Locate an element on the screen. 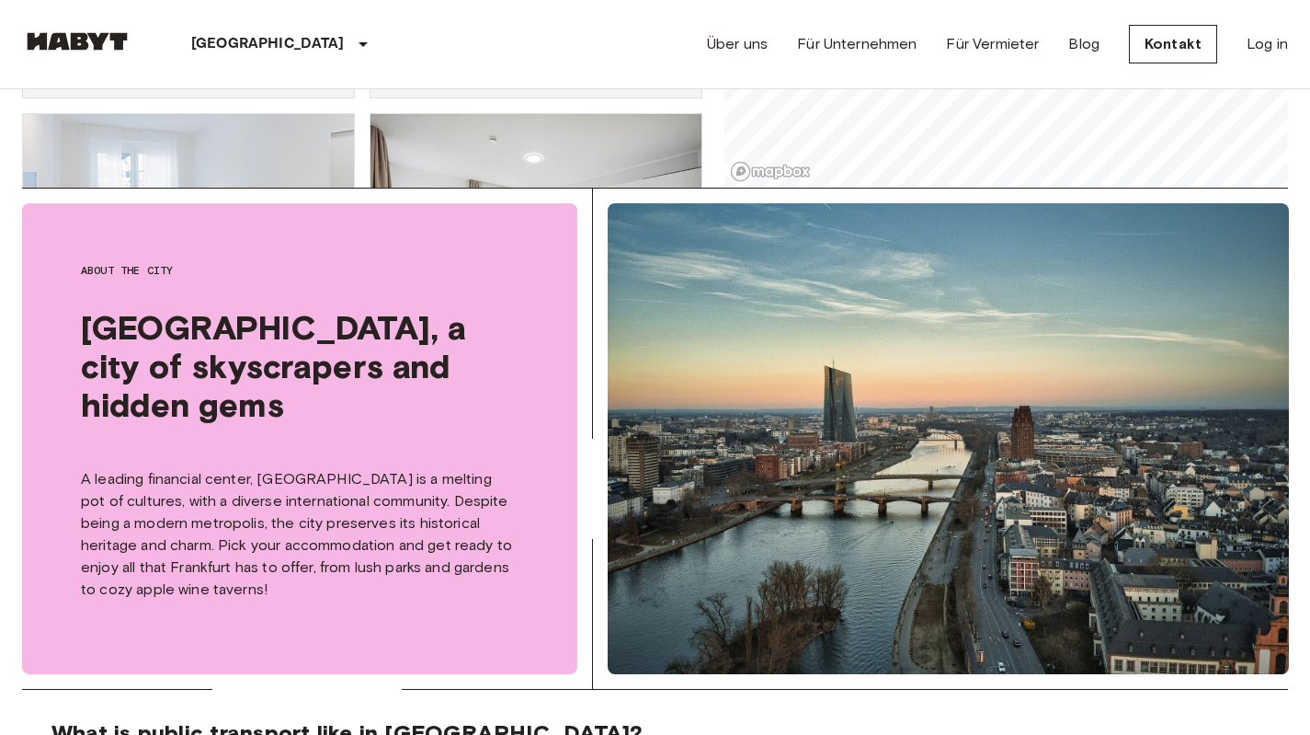  a: Blog is located at coordinates (1084, 44).